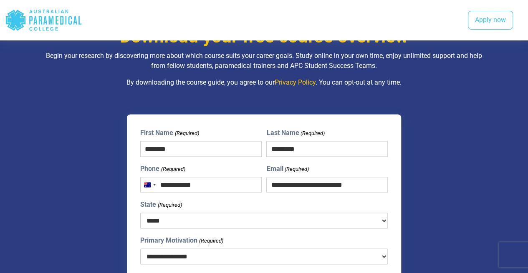  Describe the element at coordinates (490, 20) in the screenshot. I see `a: Apply now` at that location.